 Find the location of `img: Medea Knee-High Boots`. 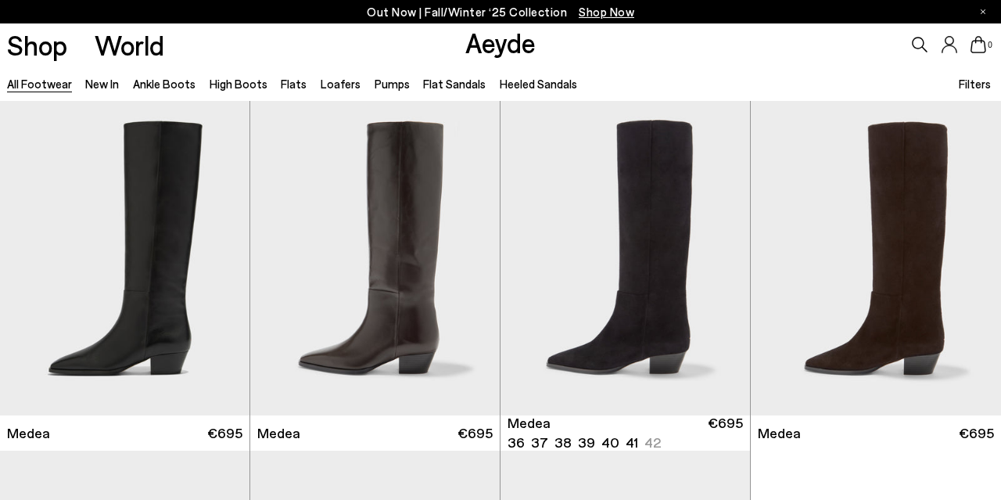

img: Medea Knee-High Boots is located at coordinates (375, 257).